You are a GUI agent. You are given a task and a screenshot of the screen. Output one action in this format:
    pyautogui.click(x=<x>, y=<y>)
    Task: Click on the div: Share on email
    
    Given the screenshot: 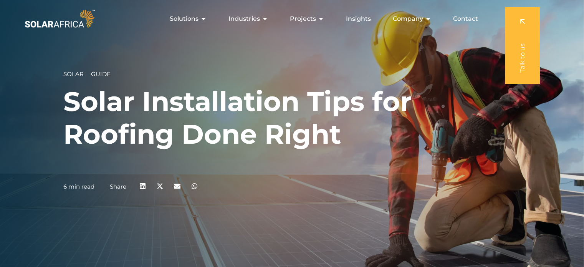 What is the action you would take?
    pyautogui.click(x=177, y=186)
    